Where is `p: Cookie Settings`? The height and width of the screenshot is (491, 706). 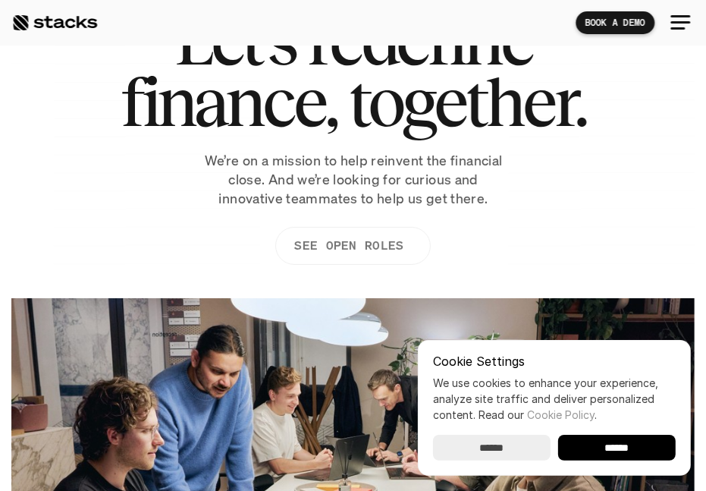
p: Cookie Settings is located at coordinates (554, 361).